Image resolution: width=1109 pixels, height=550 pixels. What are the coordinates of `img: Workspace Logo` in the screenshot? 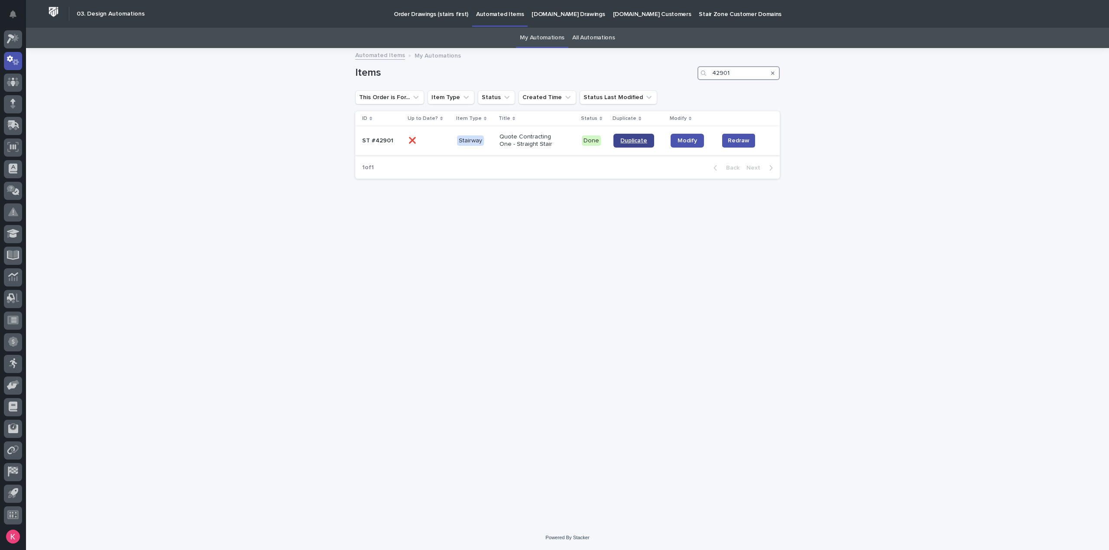 It's located at (53, 12).